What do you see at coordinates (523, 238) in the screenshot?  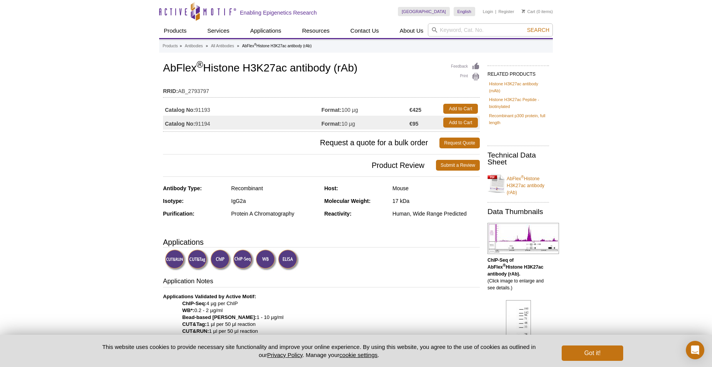 I see `img: AbFlex<sup>®</sup> Histone H3K27ac antibody (rAb) tested by ChIP-Seq.` at bounding box center [523, 238].